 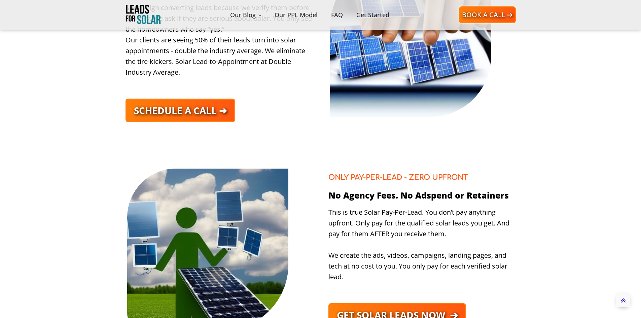 I want to click on a: Schedule a Call ➔, so click(x=180, y=110).